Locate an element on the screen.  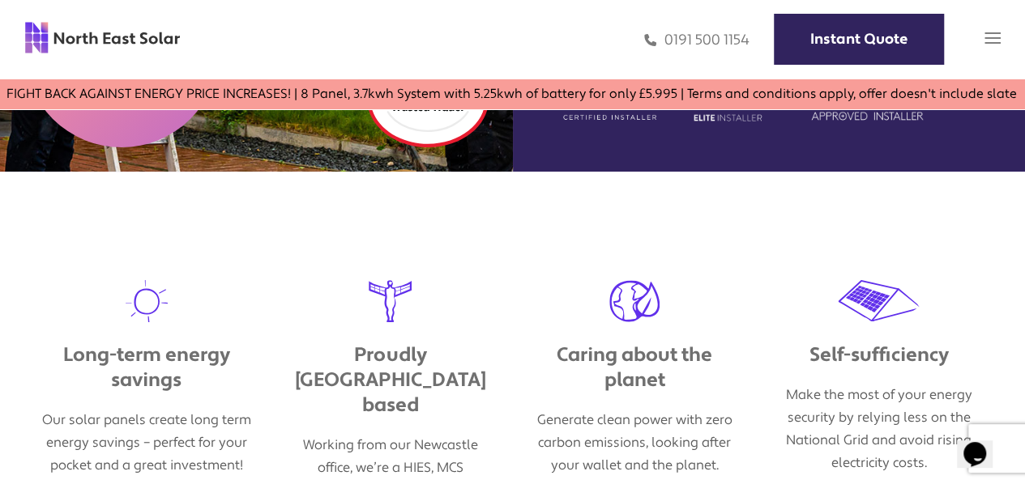
p: Our solar panels create long term energy savings – perfect for your pocket and a great investment! is located at coordinates (146, 435).